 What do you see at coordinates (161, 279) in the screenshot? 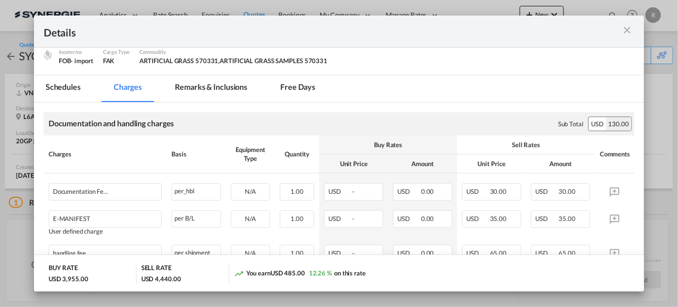
I see `div: USD 4,440.00` at bounding box center [161, 279].